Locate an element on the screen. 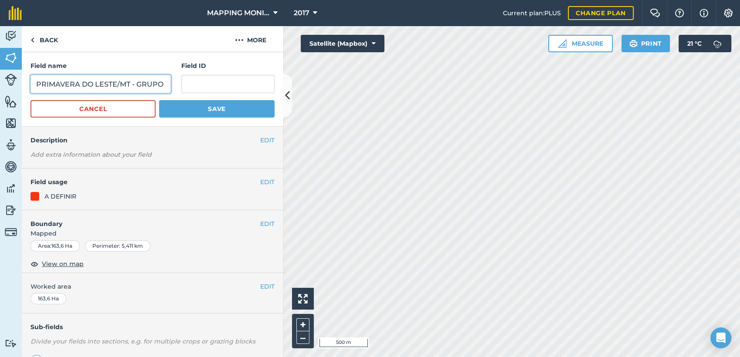 This screenshot has width=740, height=357. div: Open Intercom Messenger is located at coordinates (720, 338).